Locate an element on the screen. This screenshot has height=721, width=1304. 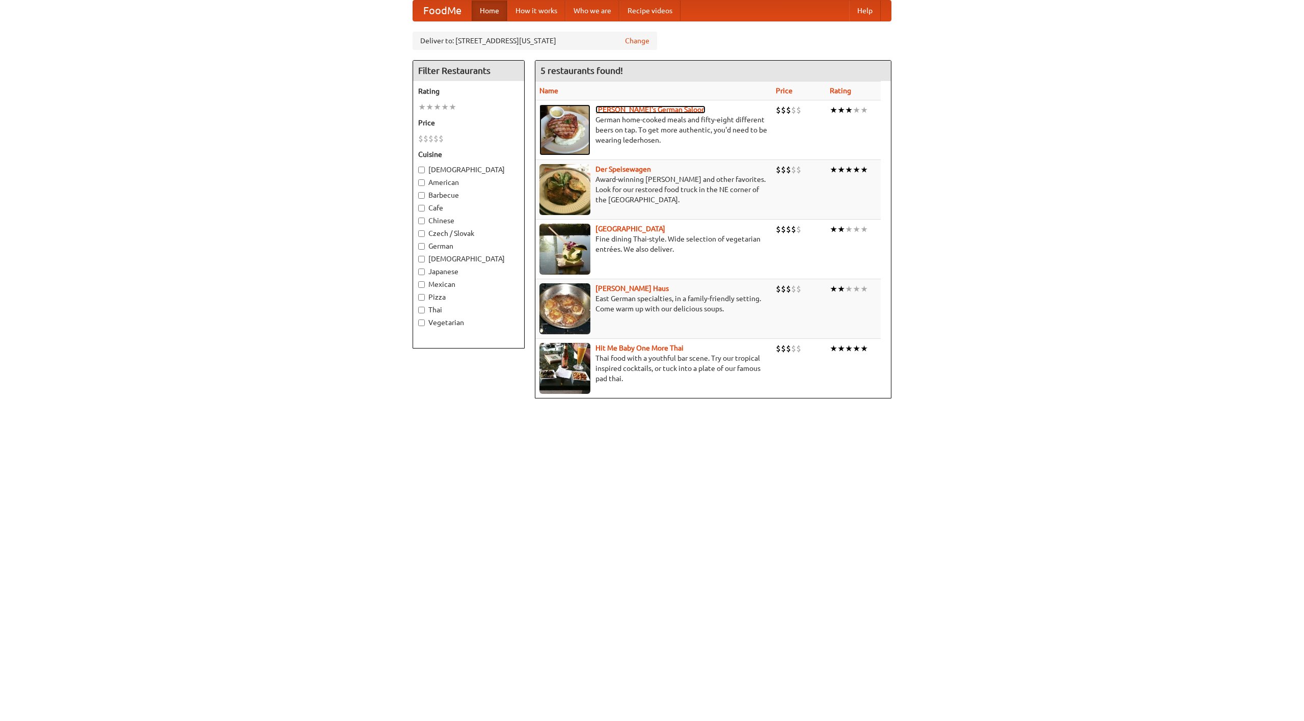
input: German is located at coordinates (421, 246).